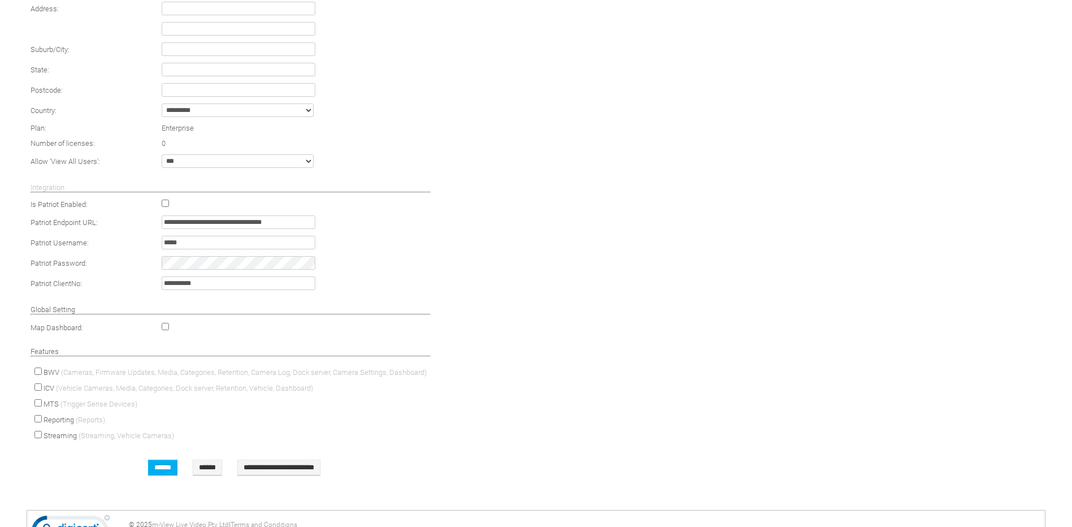 This screenshot has height=527, width=1072. What do you see at coordinates (177, 128) in the screenshot?
I see `span: Enterprise` at bounding box center [177, 128].